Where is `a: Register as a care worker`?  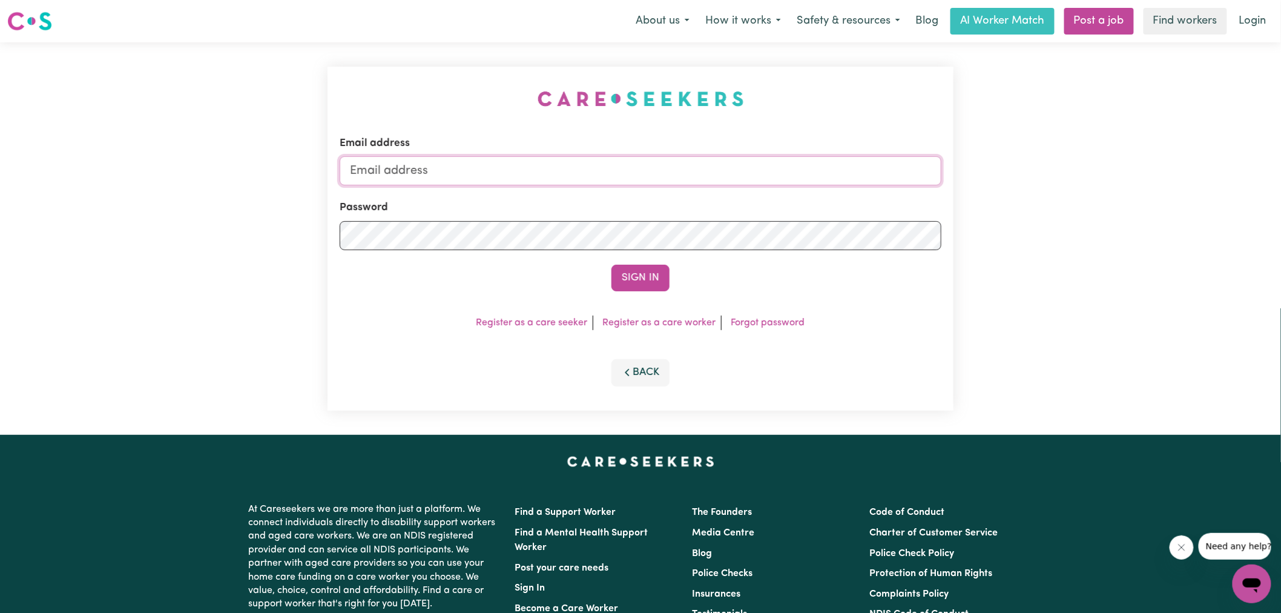 a: Register as a care worker is located at coordinates (659, 323).